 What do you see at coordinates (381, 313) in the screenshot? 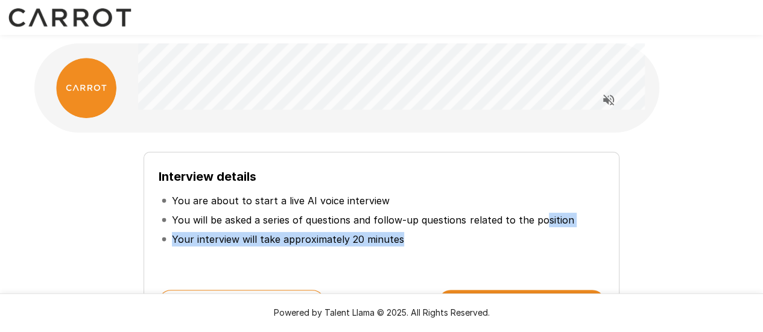
I see `p: Powered by Talent Llama © 2025. All Rights Reserved.` at bounding box center [381, 313].